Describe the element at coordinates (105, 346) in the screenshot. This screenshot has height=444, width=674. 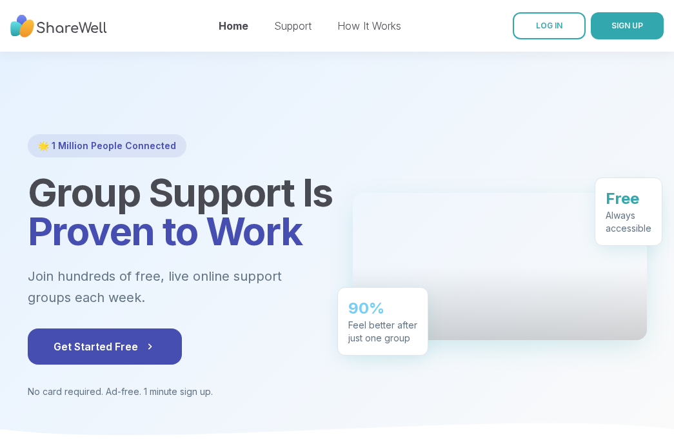
I see `span: Get Started Free` at that location.